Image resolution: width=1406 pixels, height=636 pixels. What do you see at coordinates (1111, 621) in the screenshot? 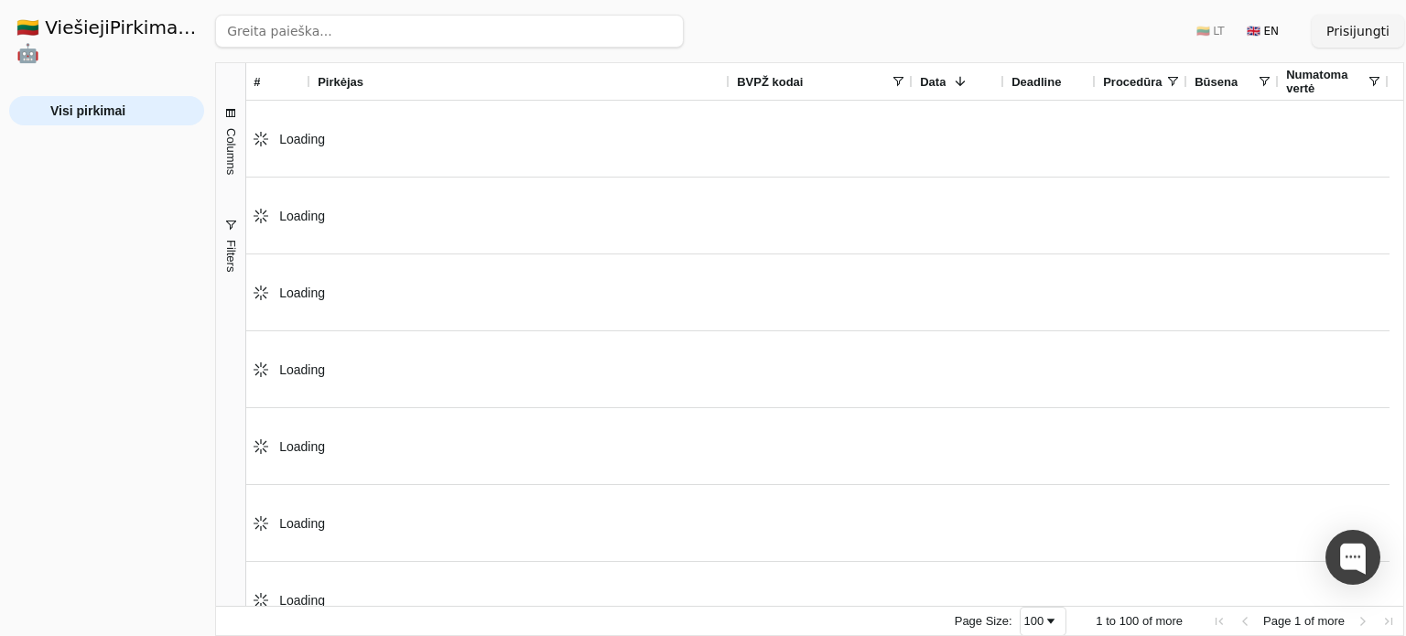
I see `span: to` at bounding box center [1111, 621].